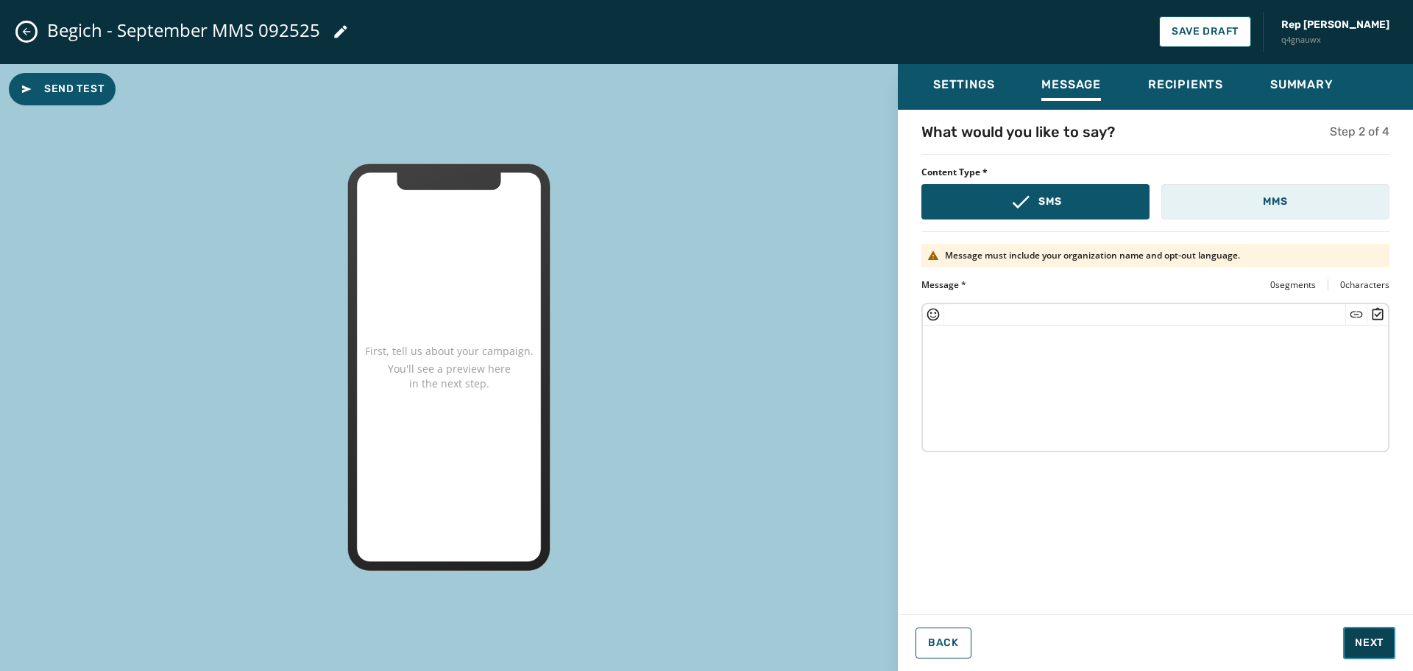 The width and height of the screenshot is (1413, 671). Describe the element at coordinates (1293, 285) in the screenshot. I see `span: 0 segments` at that location.